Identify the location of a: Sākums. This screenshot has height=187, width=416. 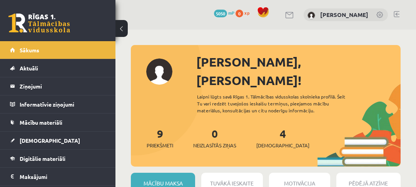
(58, 50).